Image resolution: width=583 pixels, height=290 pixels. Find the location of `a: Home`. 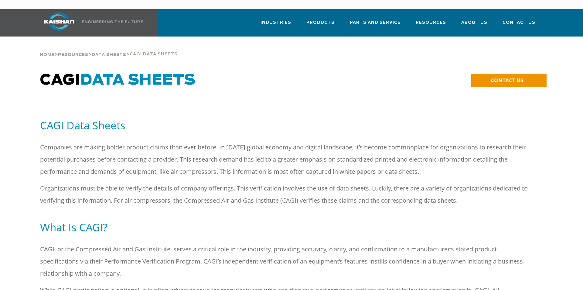

a: Home is located at coordinates (47, 54).